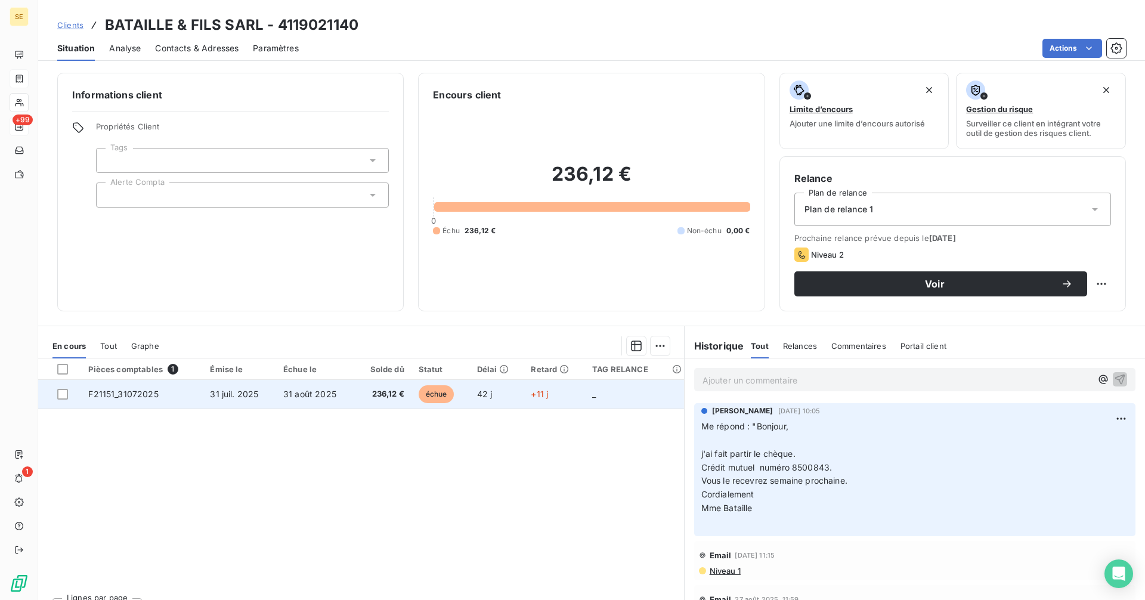 The width and height of the screenshot is (1145, 600). I want to click on button: Actions, so click(1072, 48).